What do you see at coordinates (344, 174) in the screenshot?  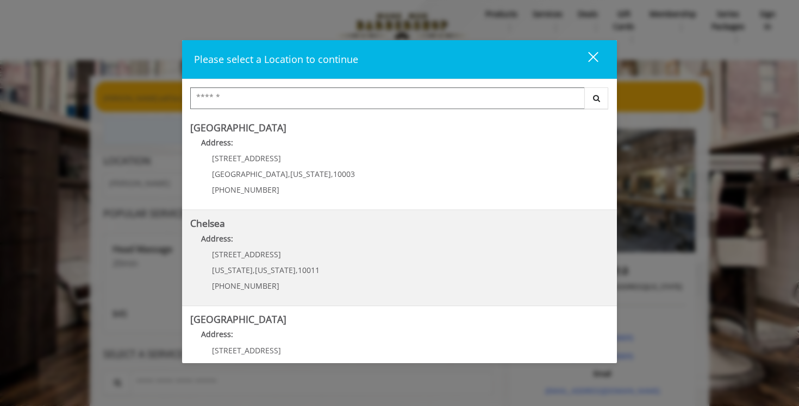 I see `span: 10003` at bounding box center [344, 174].